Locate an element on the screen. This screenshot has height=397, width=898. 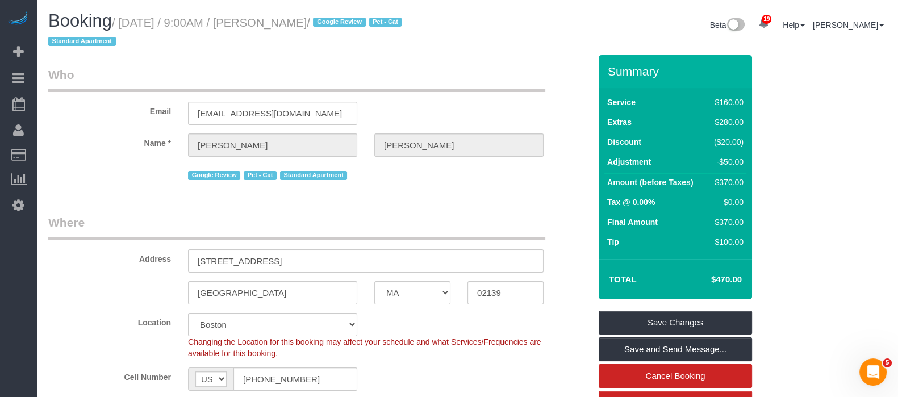
div: ($20.00) is located at coordinates (727, 142).